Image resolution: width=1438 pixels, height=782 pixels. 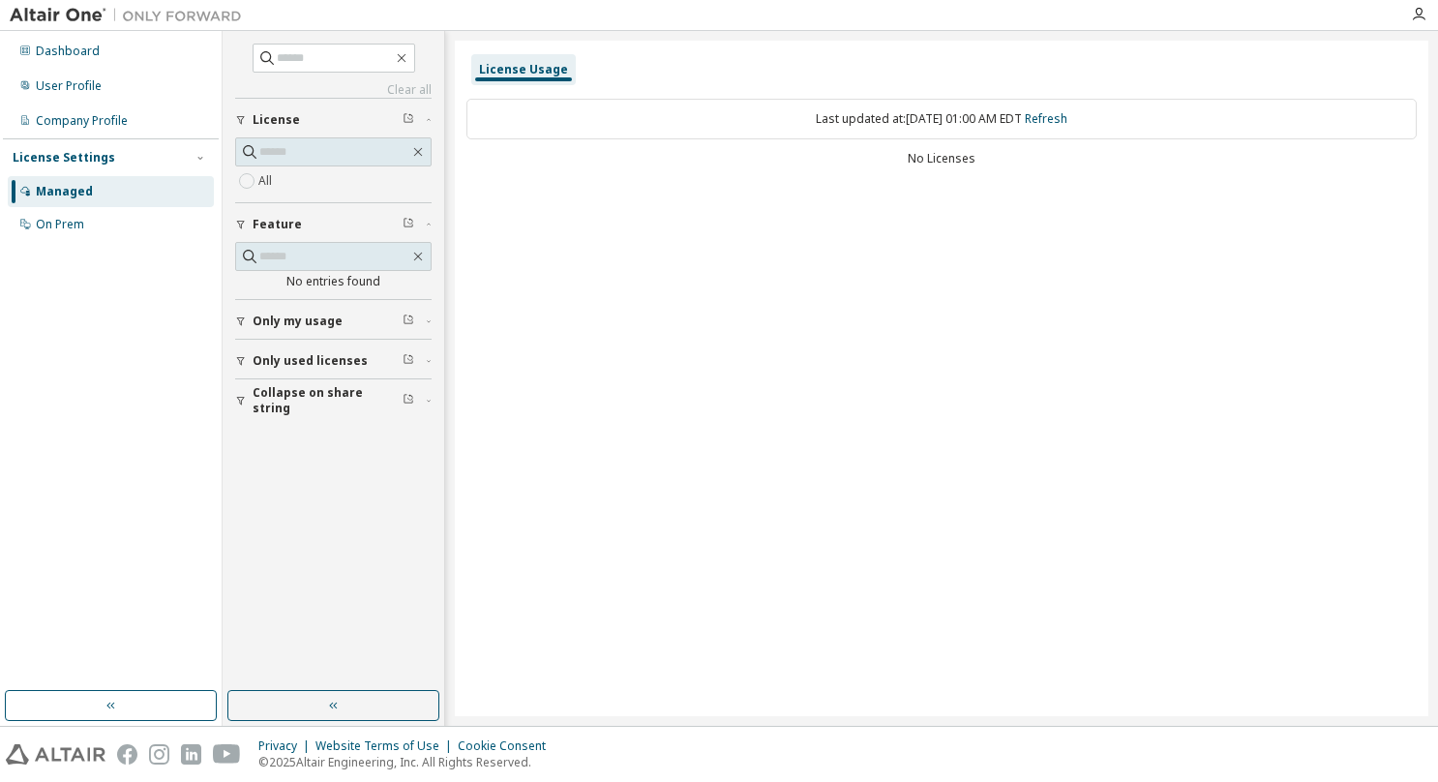 What do you see at coordinates (286, 746) in the screenshot?
I see `div: Privacy` at bounding box center [286, 746].